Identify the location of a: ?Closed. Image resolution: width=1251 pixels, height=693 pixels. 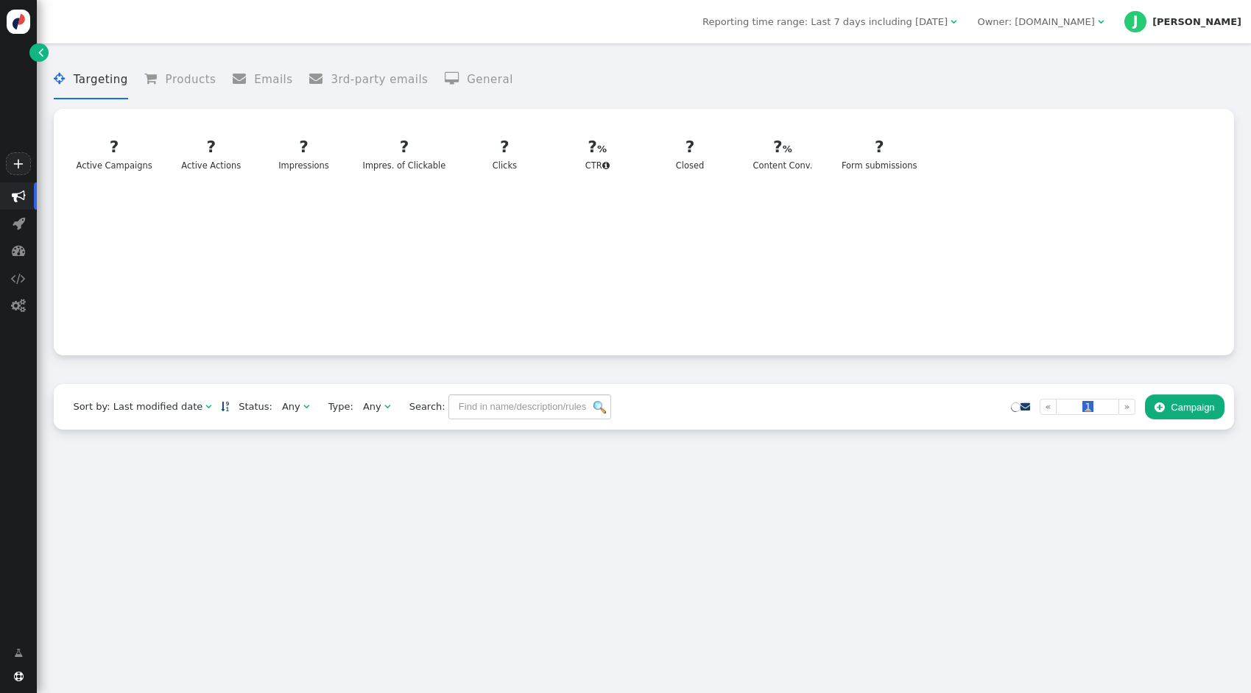
(690, 154).